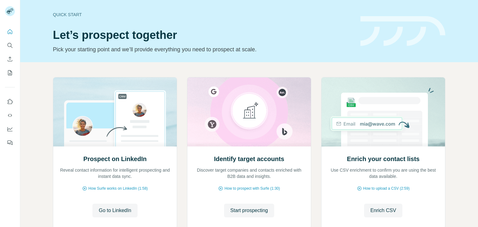 Image resolution: width=478 pixels, height=227 pixels. What do you see at coordinates (118, 189) in the screenshot?
I see `span: How Surfe works on LinkedIn (1:58)` at bounding box center [118, 189].